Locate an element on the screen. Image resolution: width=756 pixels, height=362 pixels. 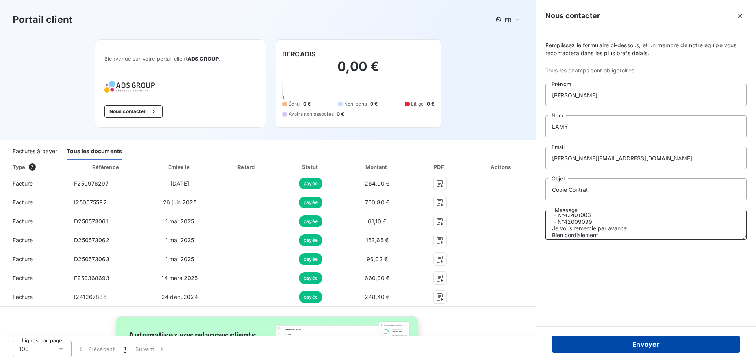
h3: Portail client is located at coordinates (42, 20).